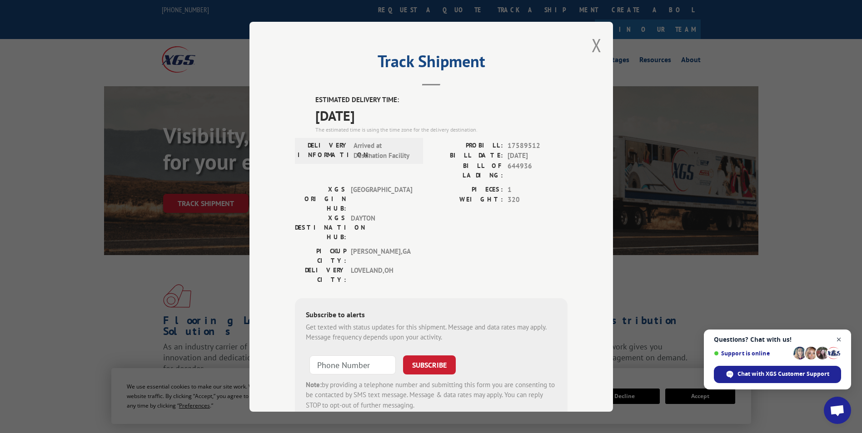 The height and width of the screenshot is (433, 862). What do you see at coordinates (323, 150) in the screenshot?
I see `label: DELIVERY INFORMATION:` at bounding box center [323, 150].